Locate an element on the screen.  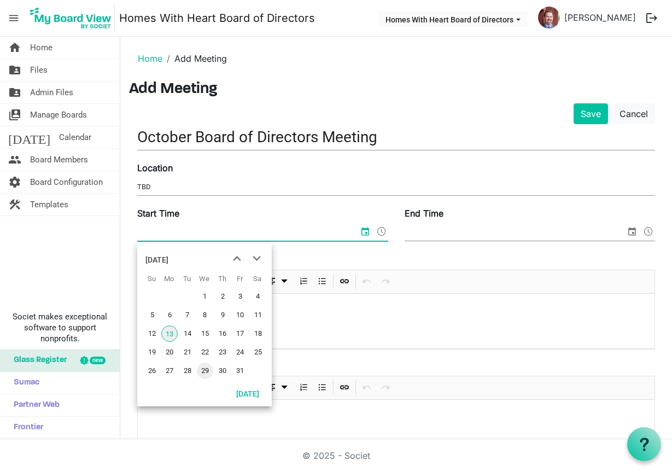
span: Wednesday, October 15, 2025 is located at coordinates (205, 334).